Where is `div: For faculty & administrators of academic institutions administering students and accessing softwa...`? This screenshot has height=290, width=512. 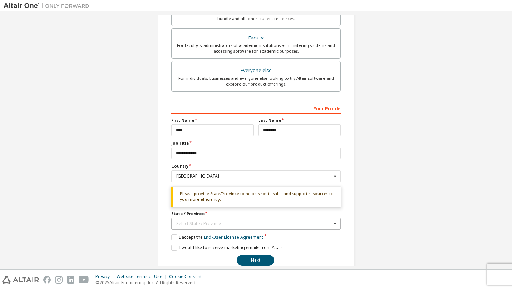
div: For faculty & administrators of academic institutions administering students and accessing softwa... is located at coordinates (256, 48).